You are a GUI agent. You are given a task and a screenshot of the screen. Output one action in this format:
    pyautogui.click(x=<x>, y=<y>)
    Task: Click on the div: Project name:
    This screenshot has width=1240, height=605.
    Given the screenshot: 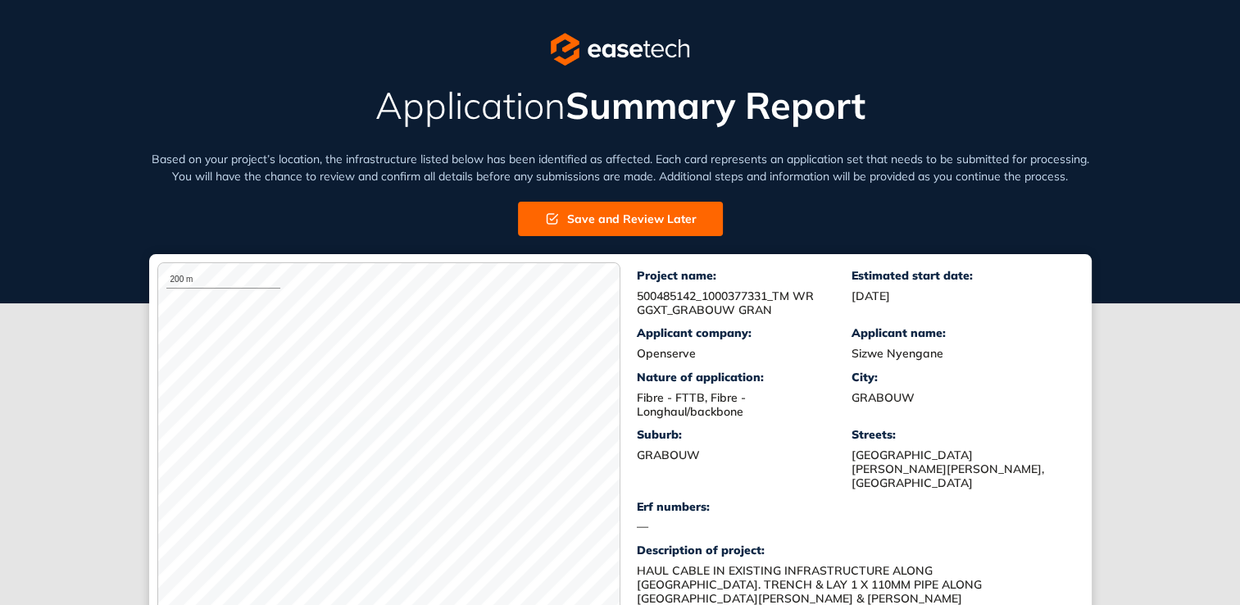 What is the action you would take?
    pyautogui.click(x=744, y=275)
    